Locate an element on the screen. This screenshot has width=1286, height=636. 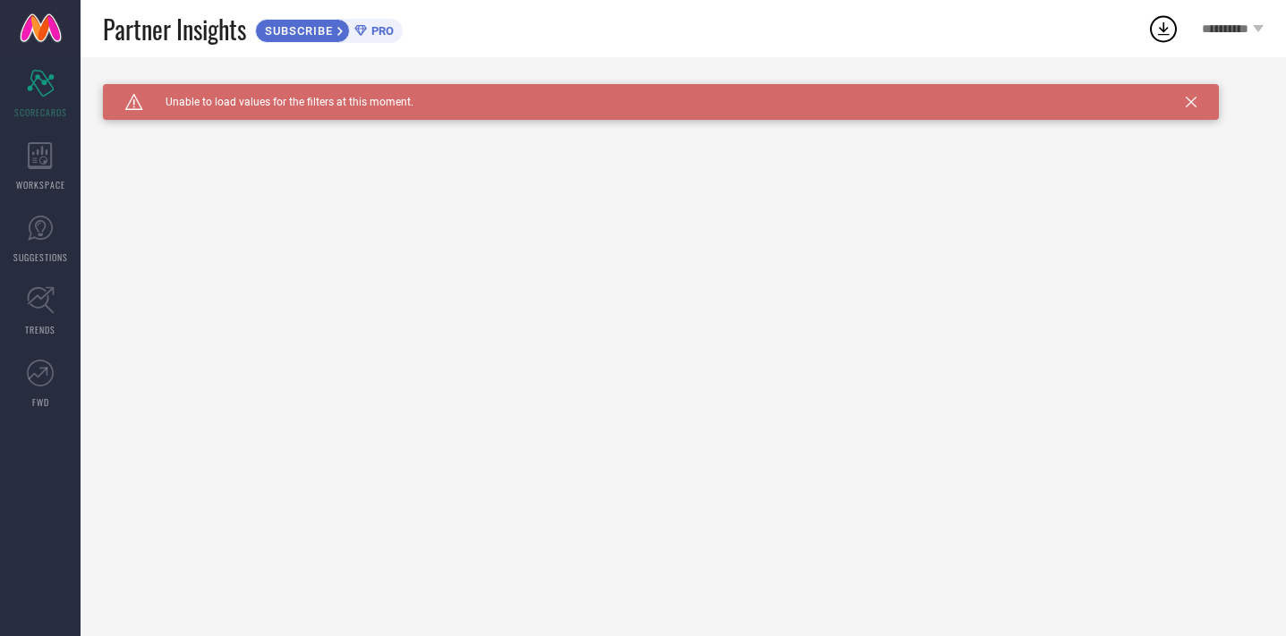
a: SUBSCRIBEPRO is located at coordinates (328, 29).